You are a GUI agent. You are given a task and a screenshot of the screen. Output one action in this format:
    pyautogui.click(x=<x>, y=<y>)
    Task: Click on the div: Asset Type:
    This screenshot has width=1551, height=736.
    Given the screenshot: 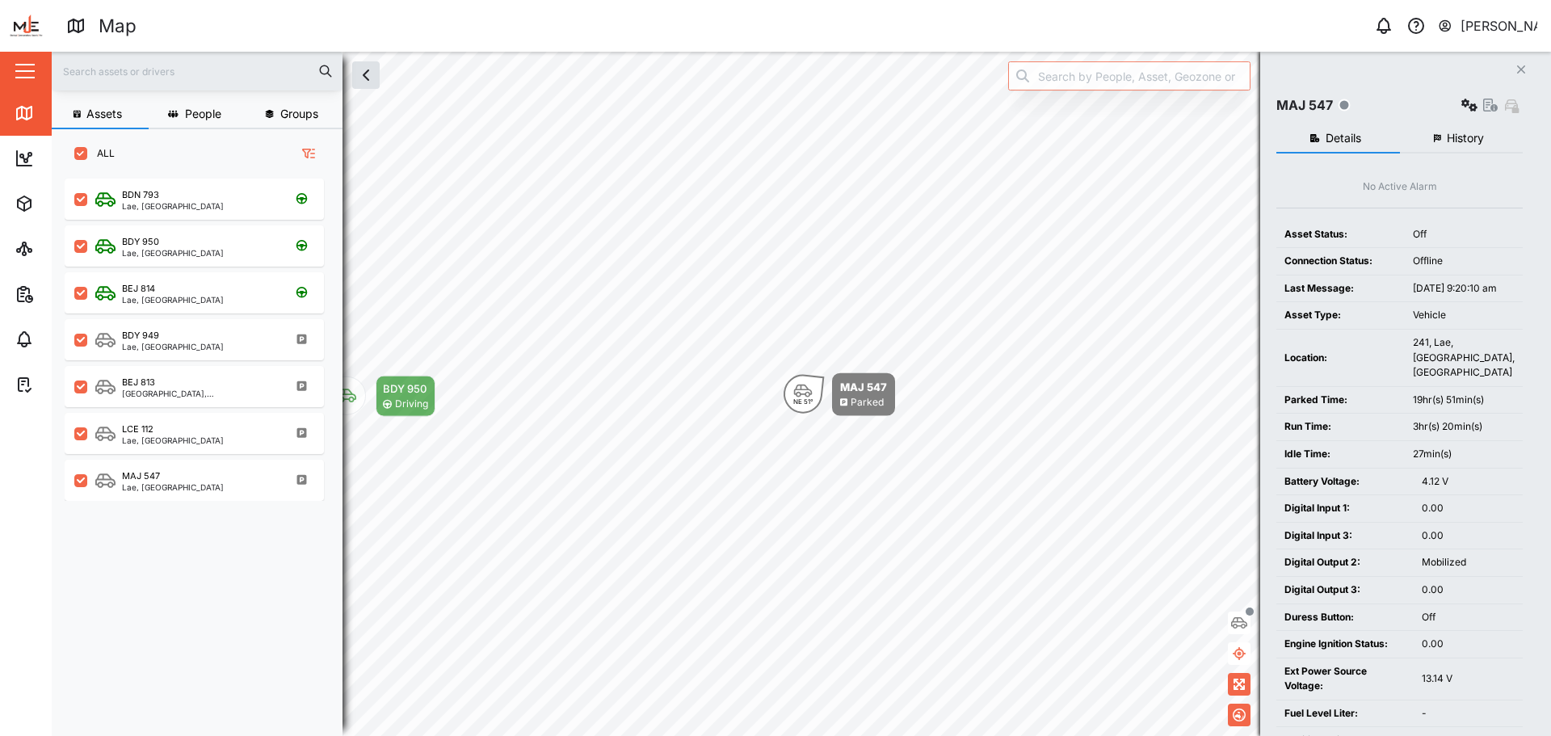 What is the action you would take?
    pyautogui.click(x=1340, y=315)
    